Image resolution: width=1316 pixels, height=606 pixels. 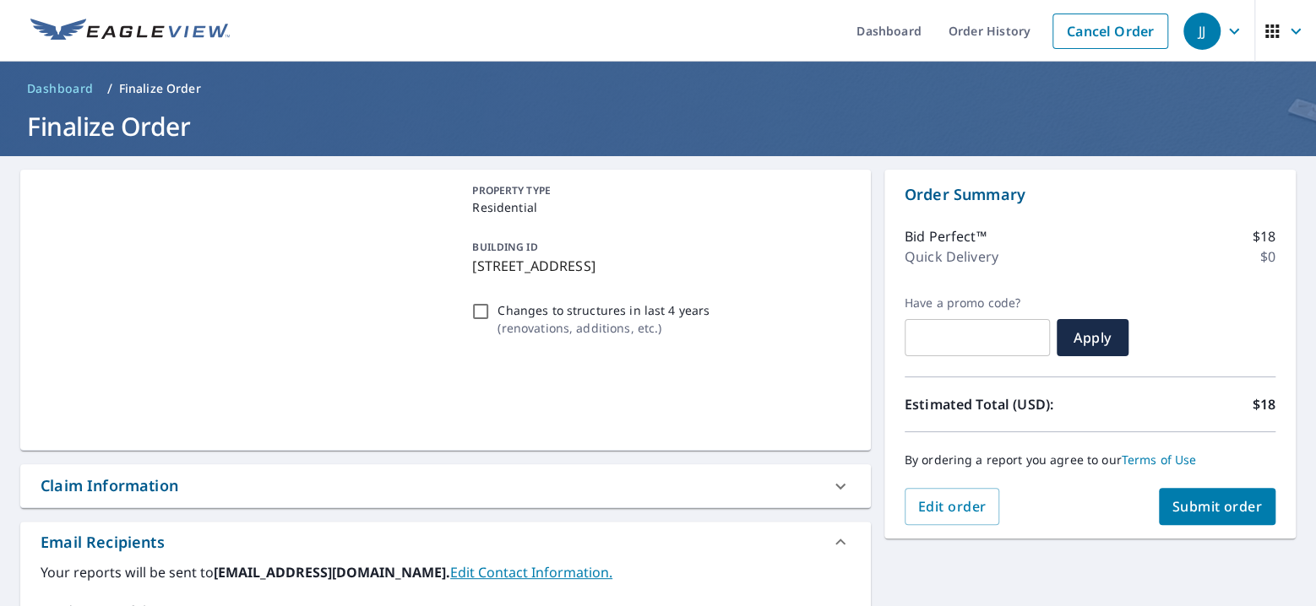 What do you see at coordinates (504, 247) in the screenshot?
I see `p: BUILDING ID` at bounding box center [504, 247].